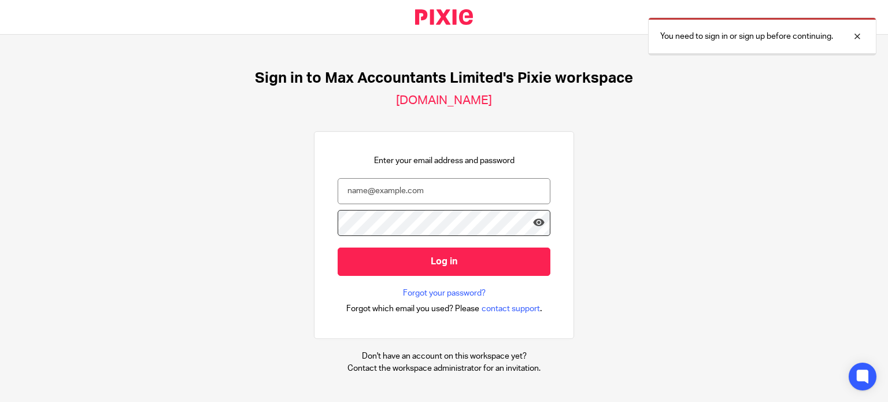  I want to click on p: You need to sign in or sign up before continuing., so click(746, 36).